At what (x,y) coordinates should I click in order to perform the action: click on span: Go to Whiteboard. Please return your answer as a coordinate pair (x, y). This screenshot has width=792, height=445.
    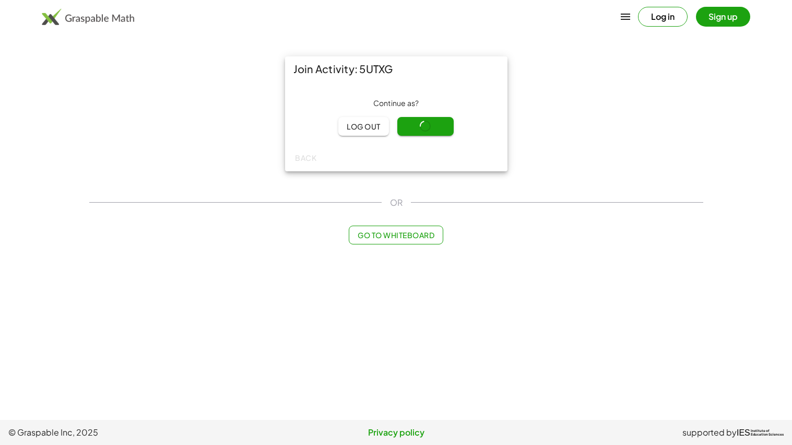
    Looking at the image, I should click on (396, 235).